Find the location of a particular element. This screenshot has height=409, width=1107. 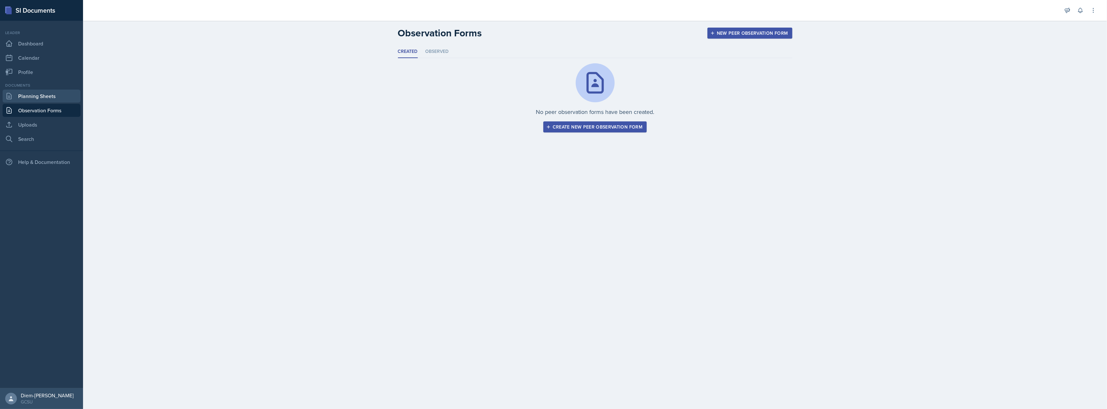

a: Profile is located at coordinates (42, 72).